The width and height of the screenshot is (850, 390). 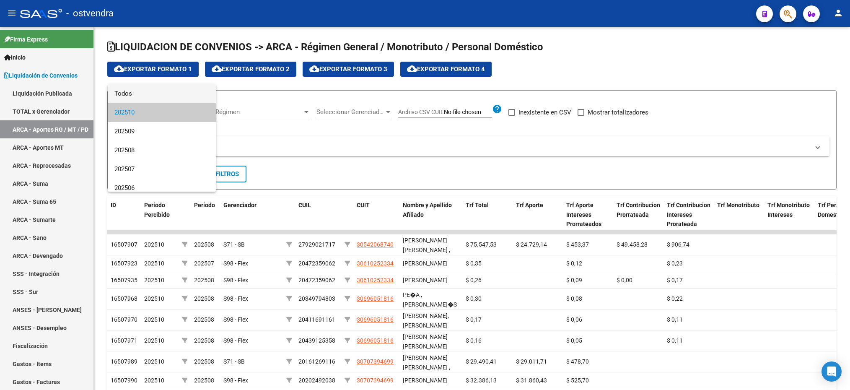 What do you see at coordinates (162, 131) in the screenshot?
I see `span: 202509` at bounding box center [162, 131].